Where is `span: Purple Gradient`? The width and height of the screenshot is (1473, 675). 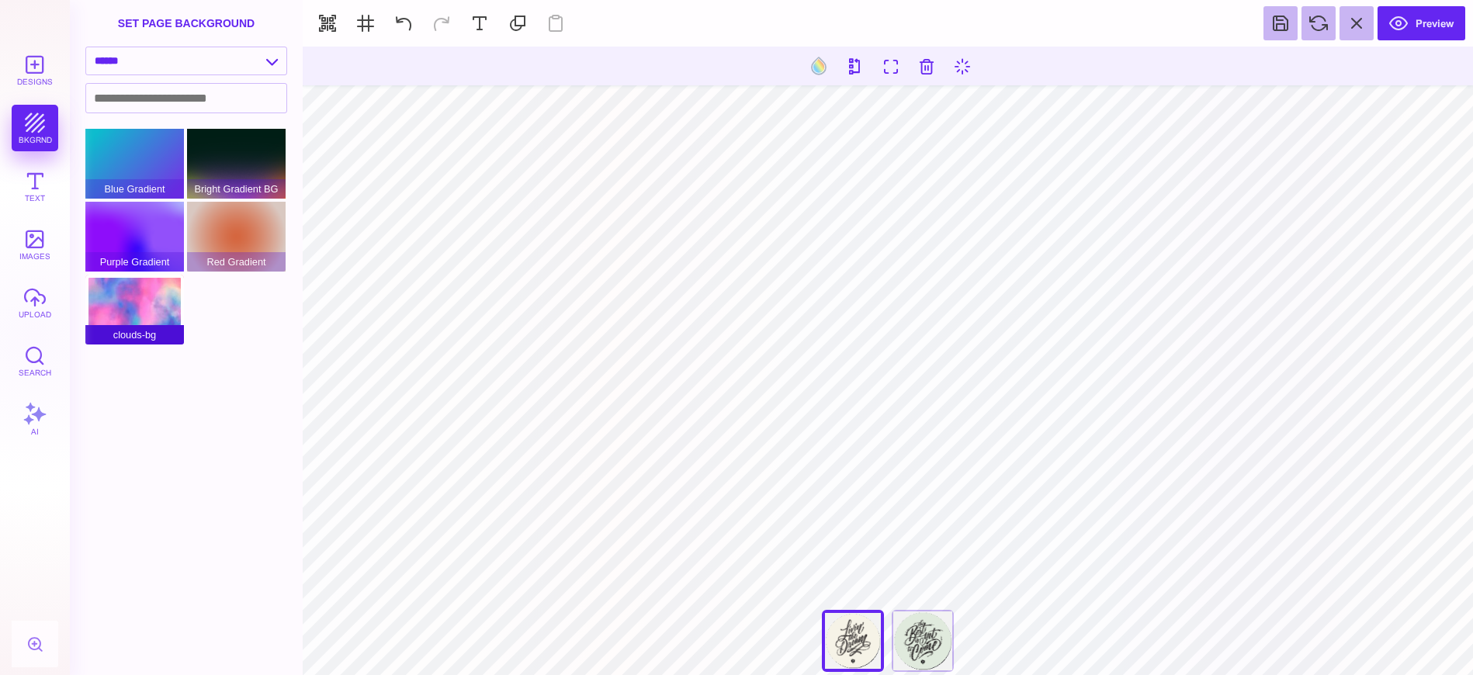 span: Purple Gradient is located at coordinates (134, 262).